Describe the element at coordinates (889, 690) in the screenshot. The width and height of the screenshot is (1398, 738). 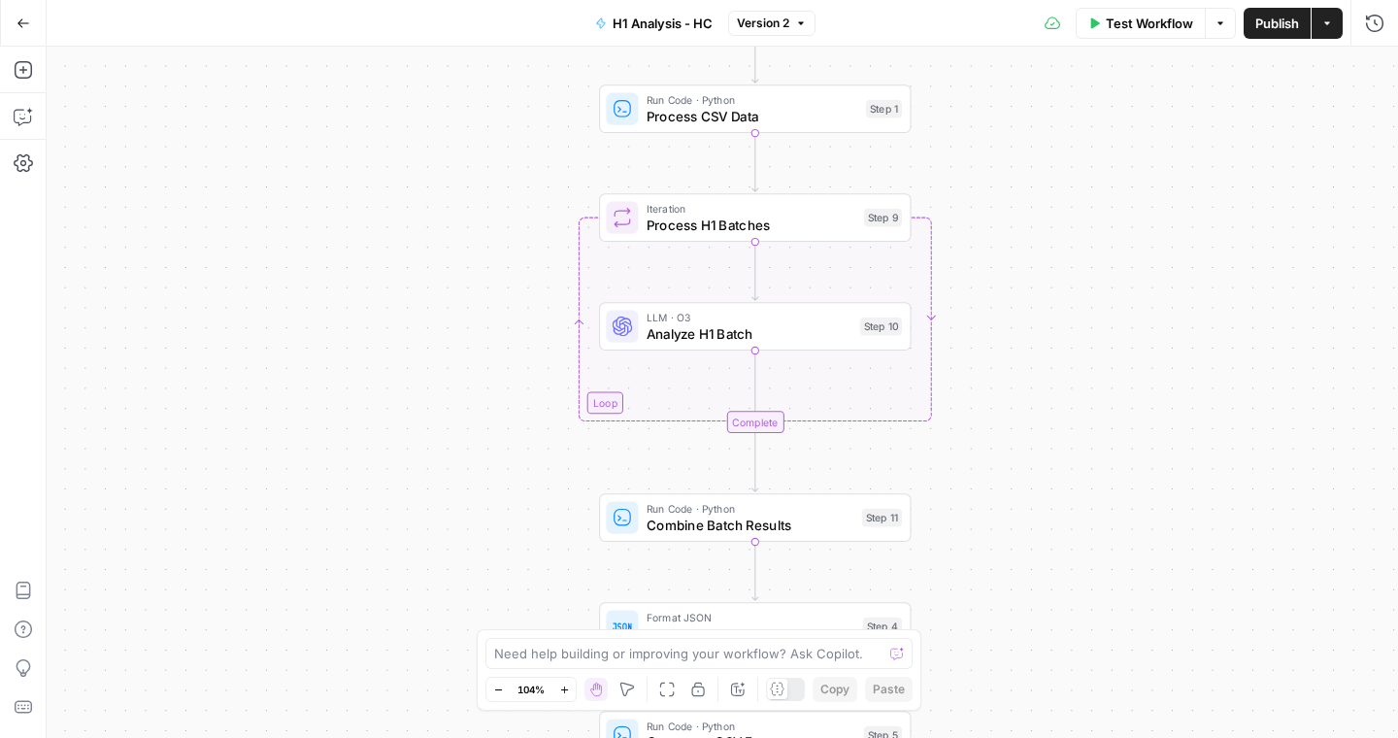
I see `span: Paste` at that location.